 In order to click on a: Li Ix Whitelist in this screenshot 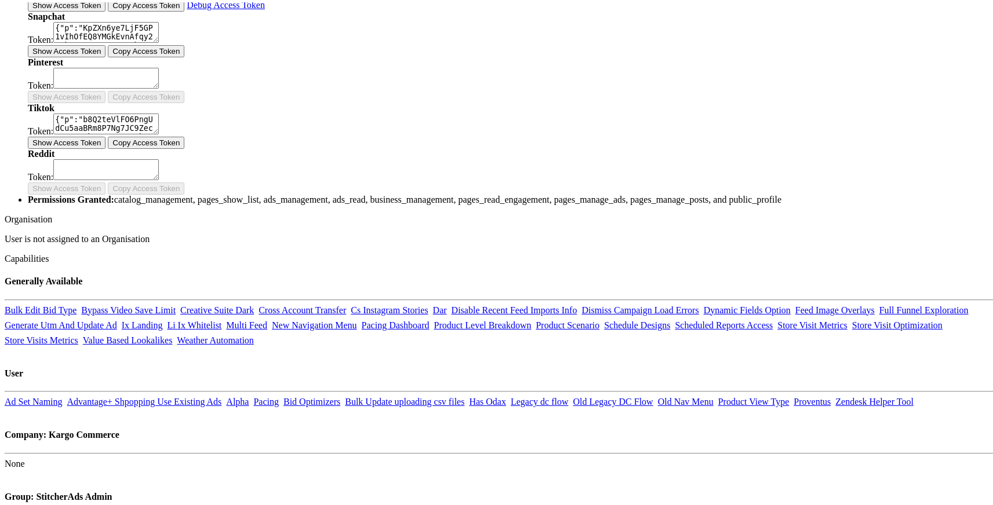, I will do `click(194, 323)`.